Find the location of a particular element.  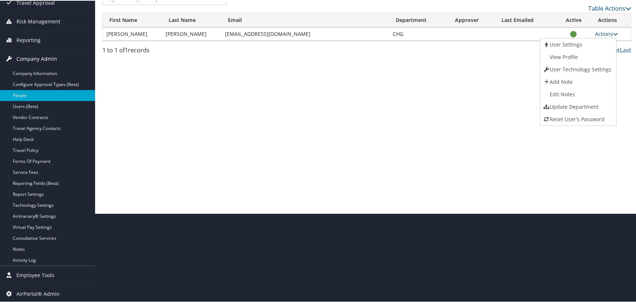

a: Update Department For This Traveler is located at coordinates (577, 106).